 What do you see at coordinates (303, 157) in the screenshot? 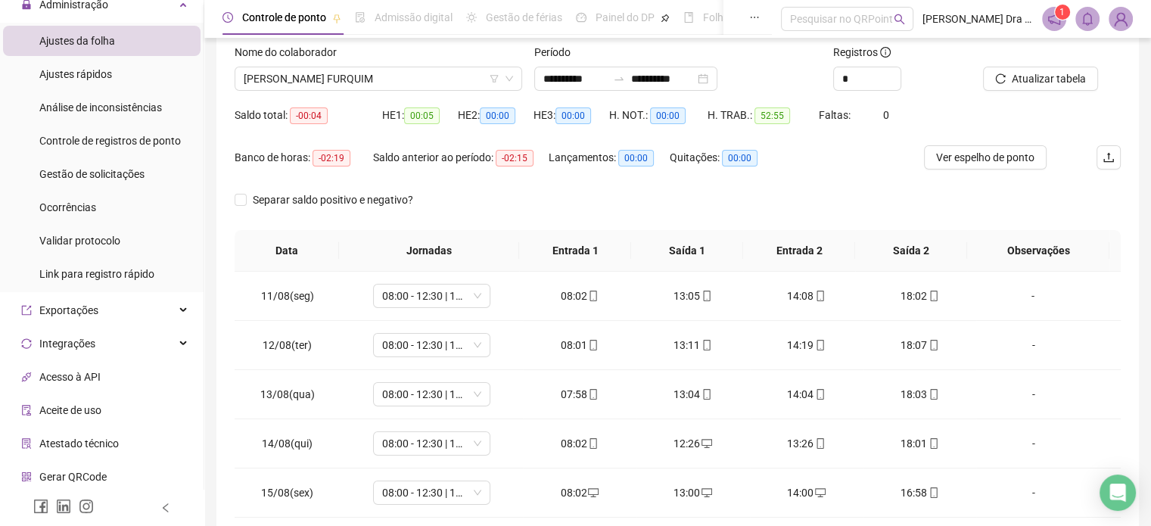
I see `div: Banco de horas:` at bounding box center [303, 157].